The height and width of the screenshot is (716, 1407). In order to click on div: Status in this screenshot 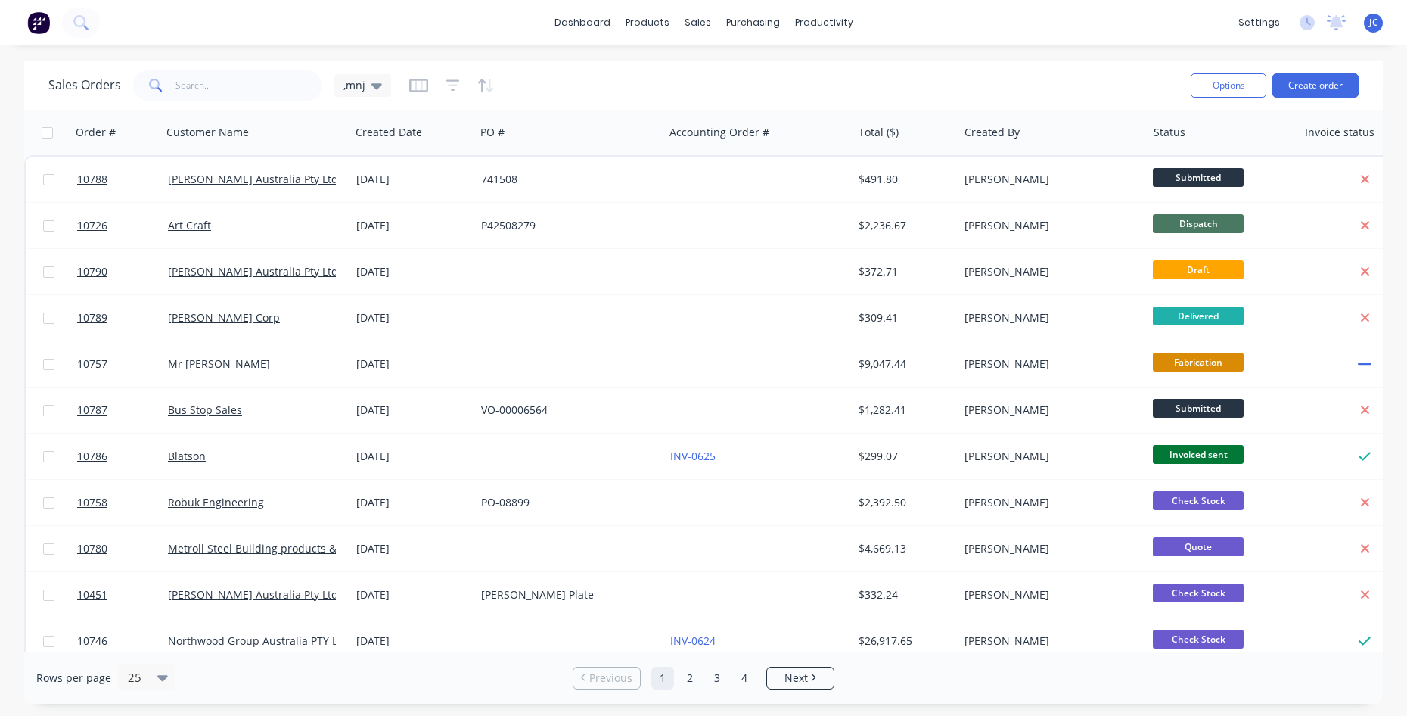, I will do `click(1169, 132)`.